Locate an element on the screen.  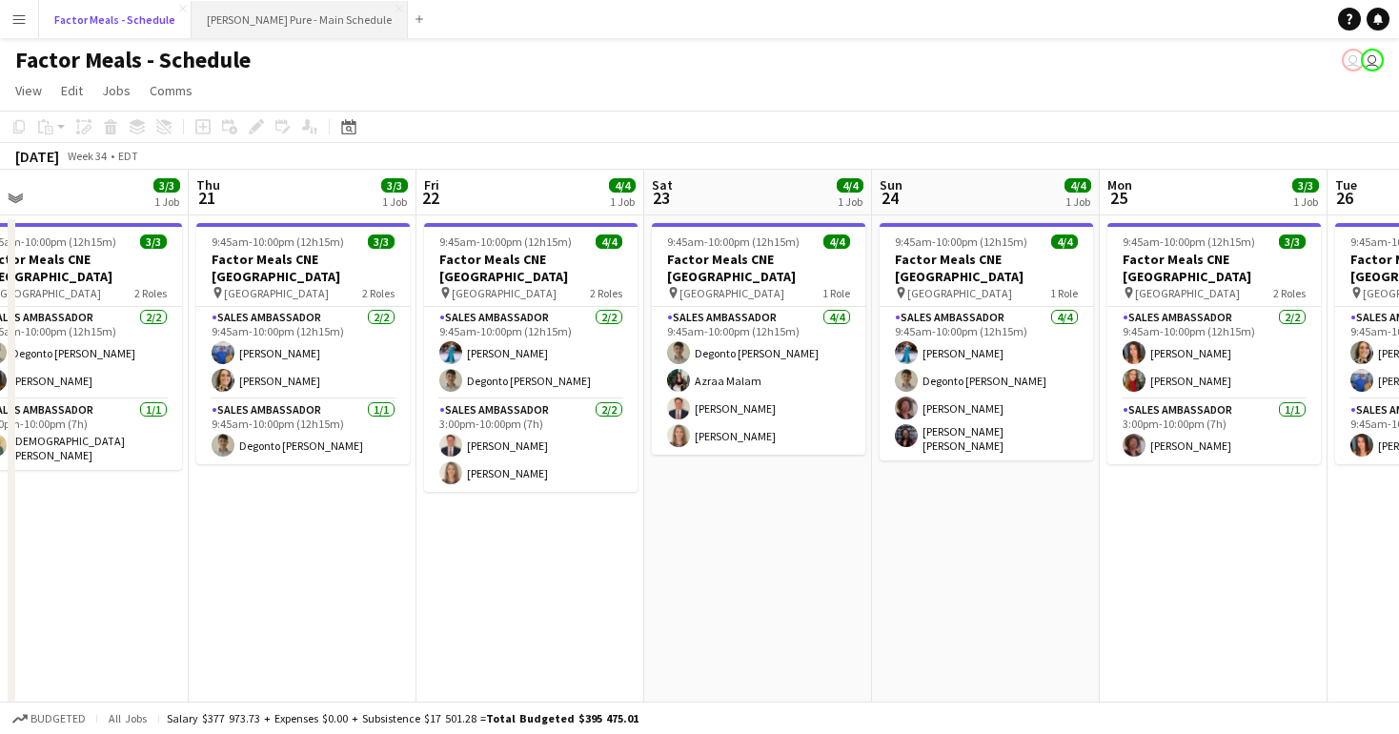
span: Tue is located at coordinates (1345, 185).